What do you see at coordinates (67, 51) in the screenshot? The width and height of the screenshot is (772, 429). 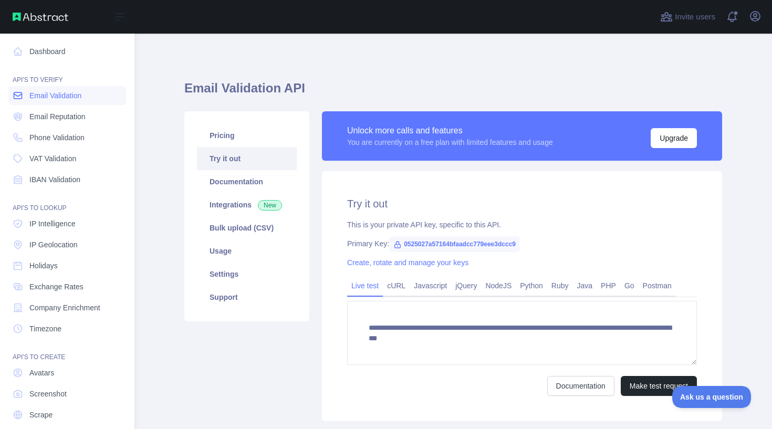 I see `a: Dashboard` at bounding box center [67, 51].